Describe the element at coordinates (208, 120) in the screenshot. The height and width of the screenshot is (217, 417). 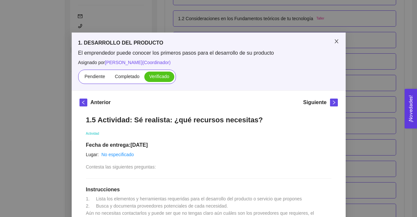
I see `h1: 1.5 Actividad: Sé realista: ¿qué recursos necesitas?` at that location.